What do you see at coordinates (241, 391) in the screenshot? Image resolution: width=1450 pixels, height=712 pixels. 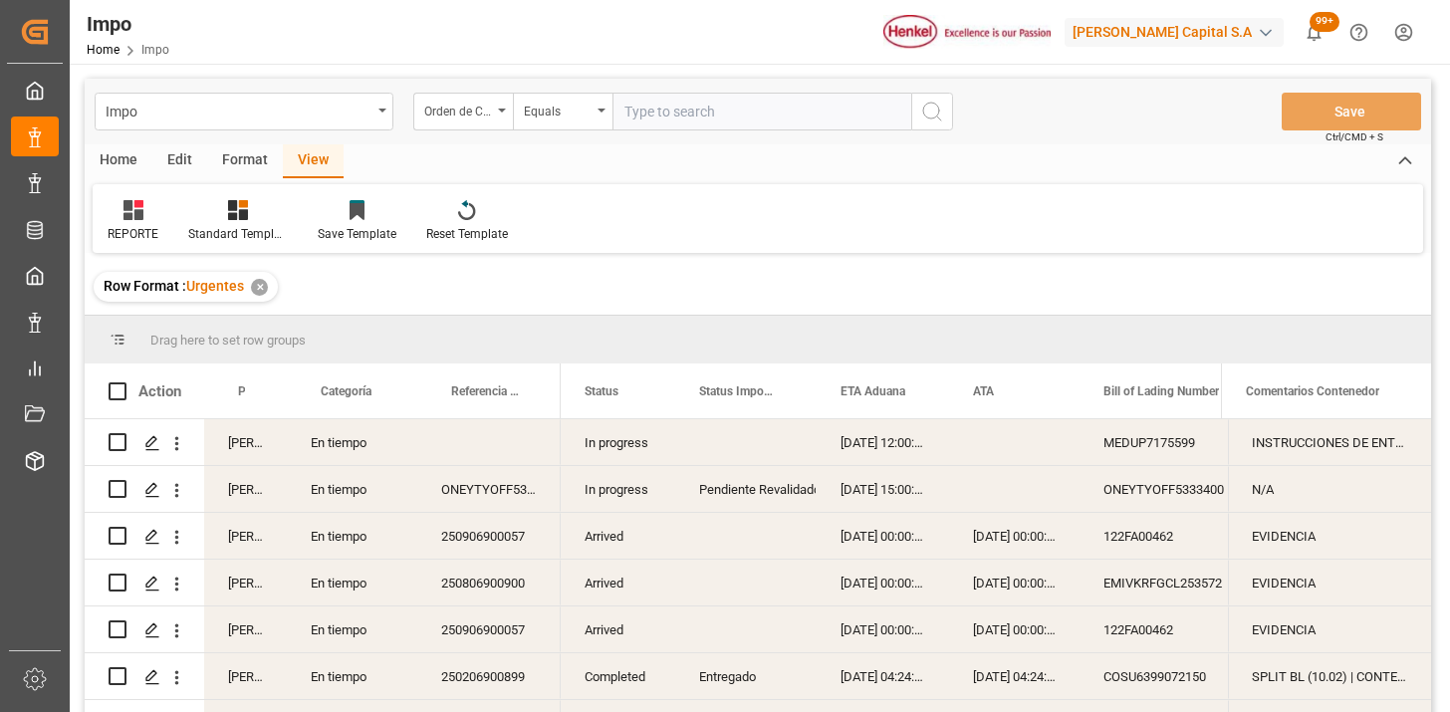 I see `span: Persona responsable de seguimiento` at bounding box center [241, 391].